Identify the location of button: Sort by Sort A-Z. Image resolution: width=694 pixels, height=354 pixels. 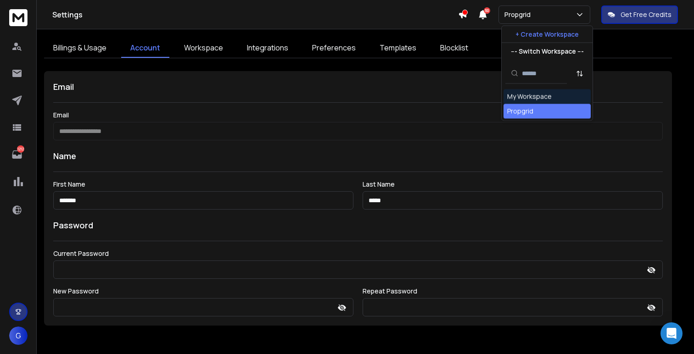
(579, 73).